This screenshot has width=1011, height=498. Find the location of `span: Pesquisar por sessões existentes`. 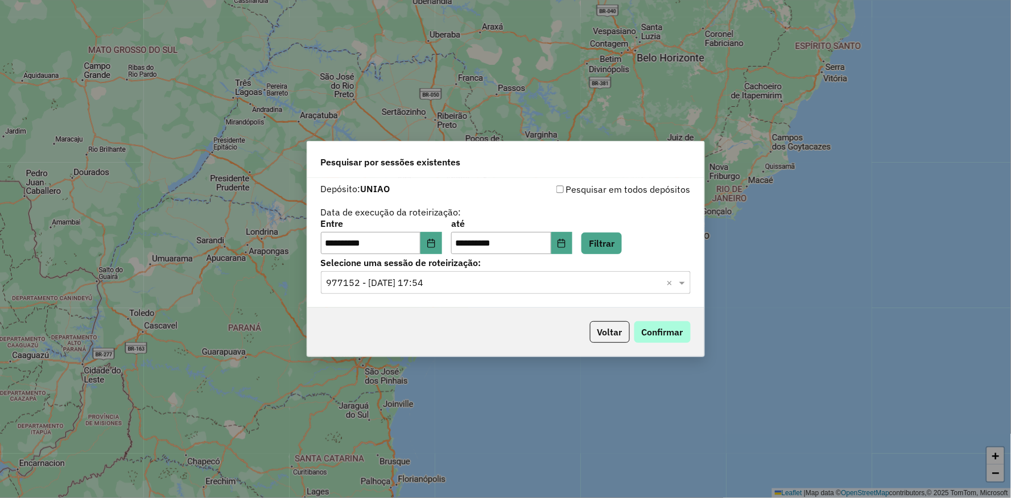

span: Pesquisar por sessões existentes is located at coordinates (391, 162).